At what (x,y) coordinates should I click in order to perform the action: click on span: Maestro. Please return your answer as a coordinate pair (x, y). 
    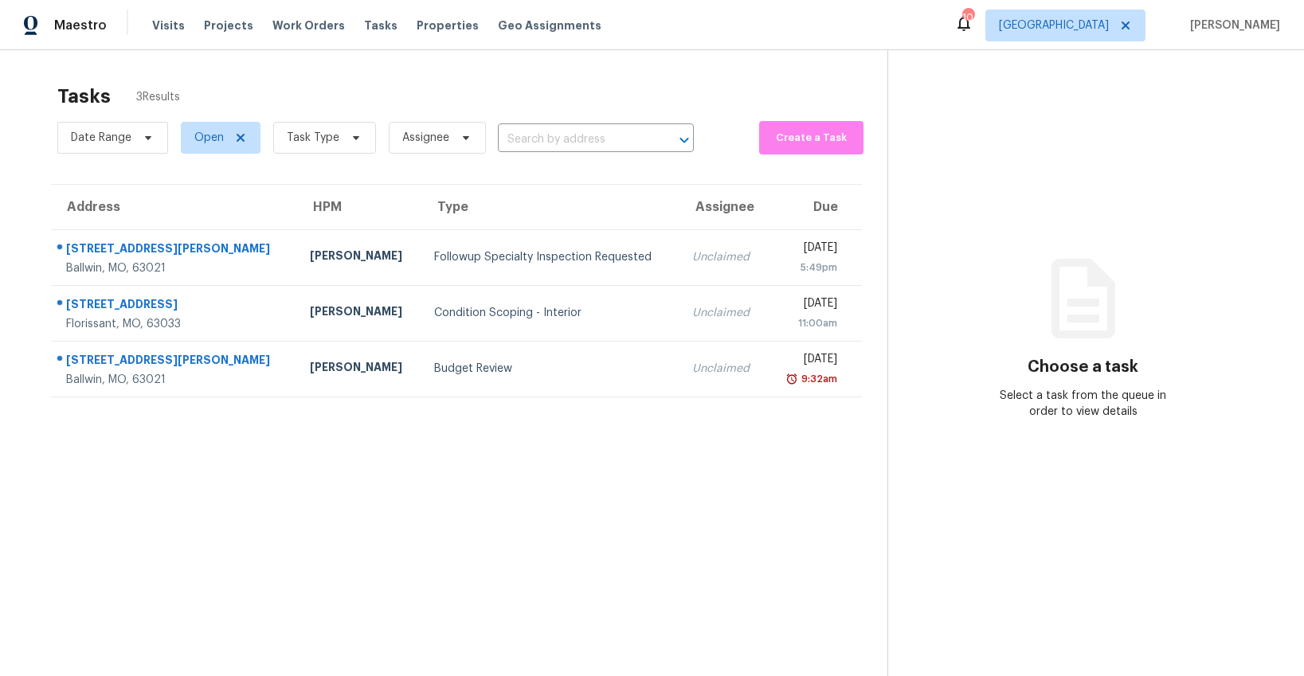
    Looking at the image, I should click on (80, 25).